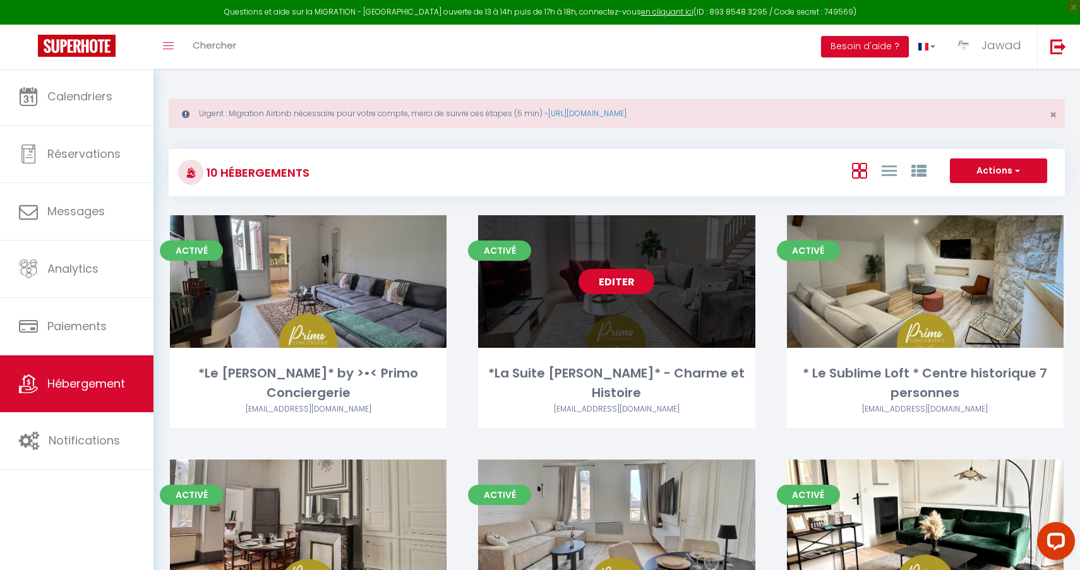 This screenshot has width=1080, height=570. I want to click on a: Vue en Liste, so click(889, 170).